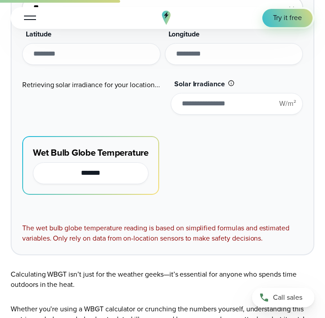 This screenshot has height=318, width=325. What do you see at coordinates (162, 233) in the screenshot?
I see `div: The wet bulb globe temperature reading is based on simplified formulas and estimated variables. O...` at bounding box center [162, 233].